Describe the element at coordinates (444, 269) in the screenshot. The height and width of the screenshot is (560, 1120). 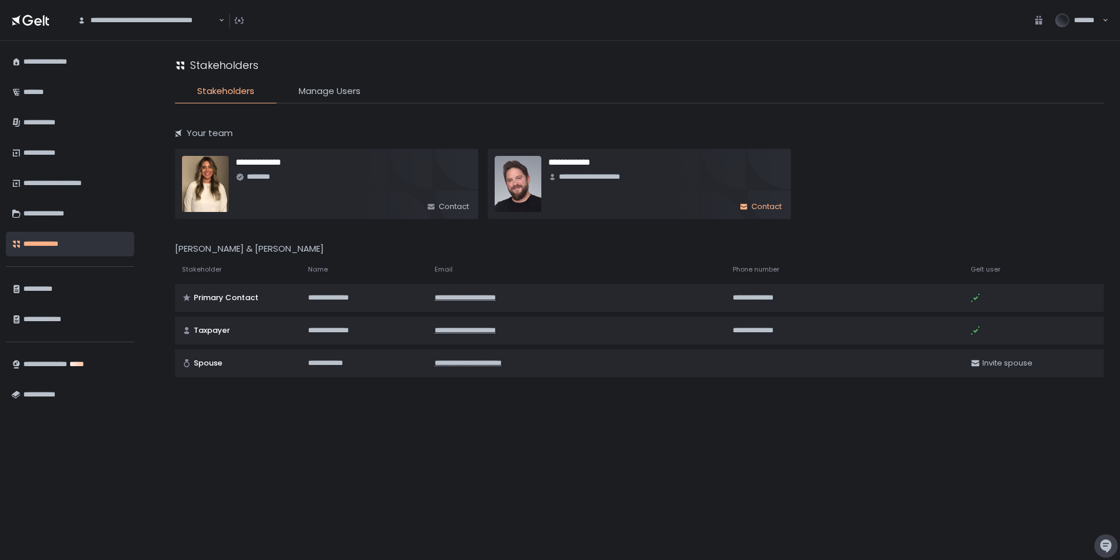
I see `span: Email` at that location.